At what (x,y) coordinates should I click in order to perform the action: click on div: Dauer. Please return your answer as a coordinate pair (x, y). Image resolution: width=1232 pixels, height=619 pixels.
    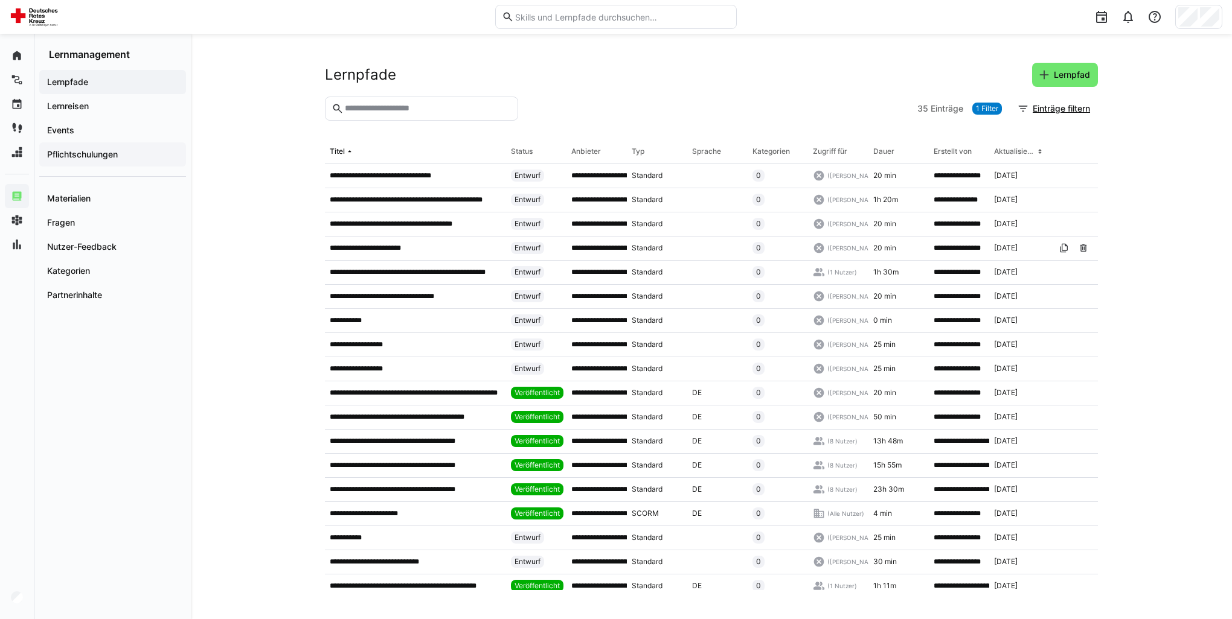
    Looking at the image, I should click on (883, 152).